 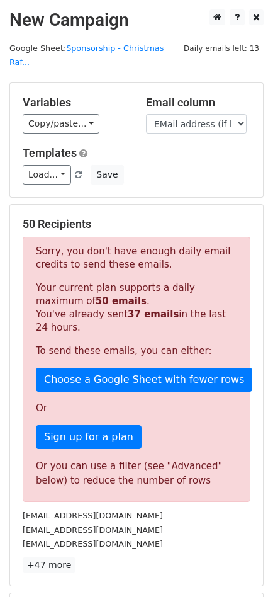 What do you see at coordinates (61, 123) in the screenshot?
I see `a: Copy/paste...` at bounding box center [61, 123].